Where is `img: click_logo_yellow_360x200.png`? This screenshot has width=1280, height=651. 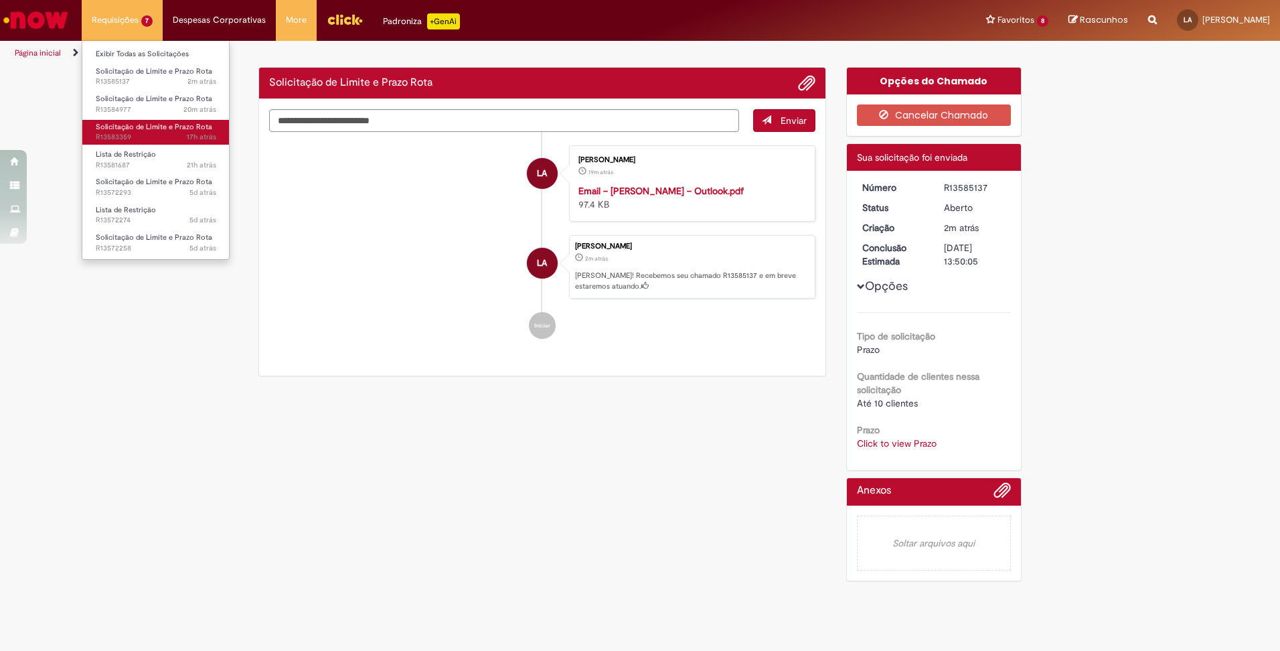 img: click_logo_yellow_360x200.png is located at coordinates (345, 19).